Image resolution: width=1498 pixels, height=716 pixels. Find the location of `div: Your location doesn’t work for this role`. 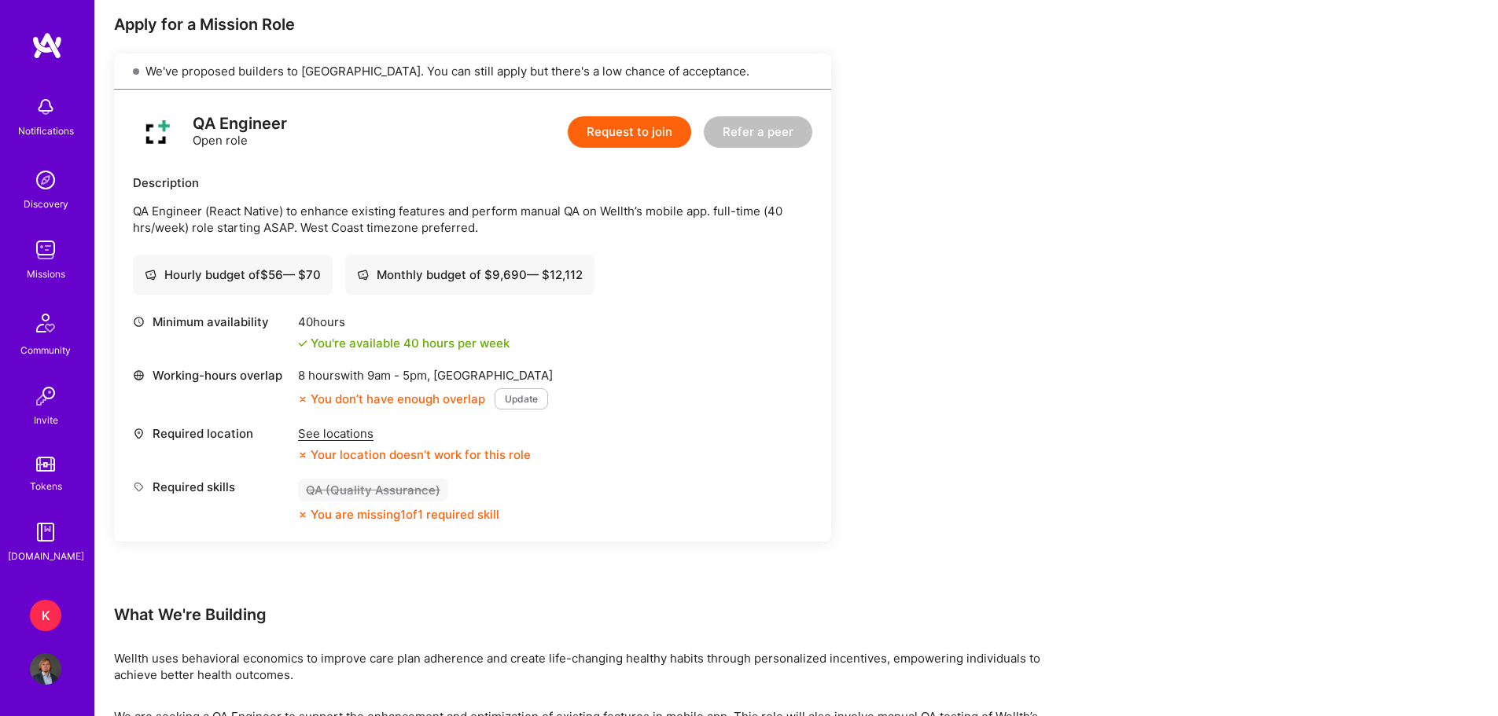

div: Your location doesn’t work for this role is located at coordinates (414, 454).